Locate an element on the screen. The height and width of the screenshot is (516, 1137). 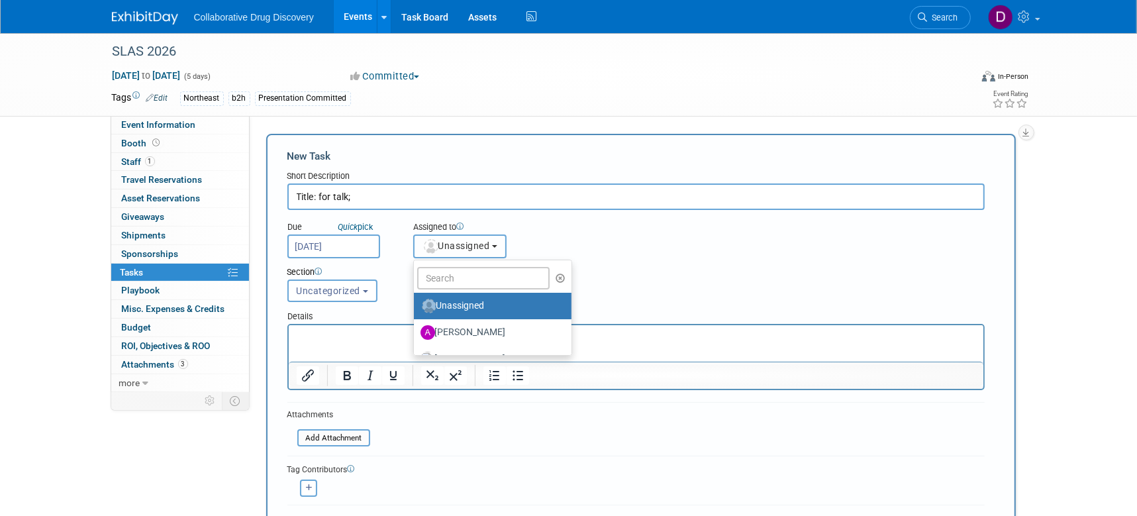
span: Playbook is located at coordinates (141, 290).